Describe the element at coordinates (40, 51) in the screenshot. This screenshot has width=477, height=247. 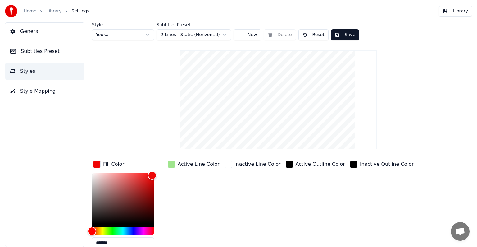
I see `span: Subtitles Preset` at that location.